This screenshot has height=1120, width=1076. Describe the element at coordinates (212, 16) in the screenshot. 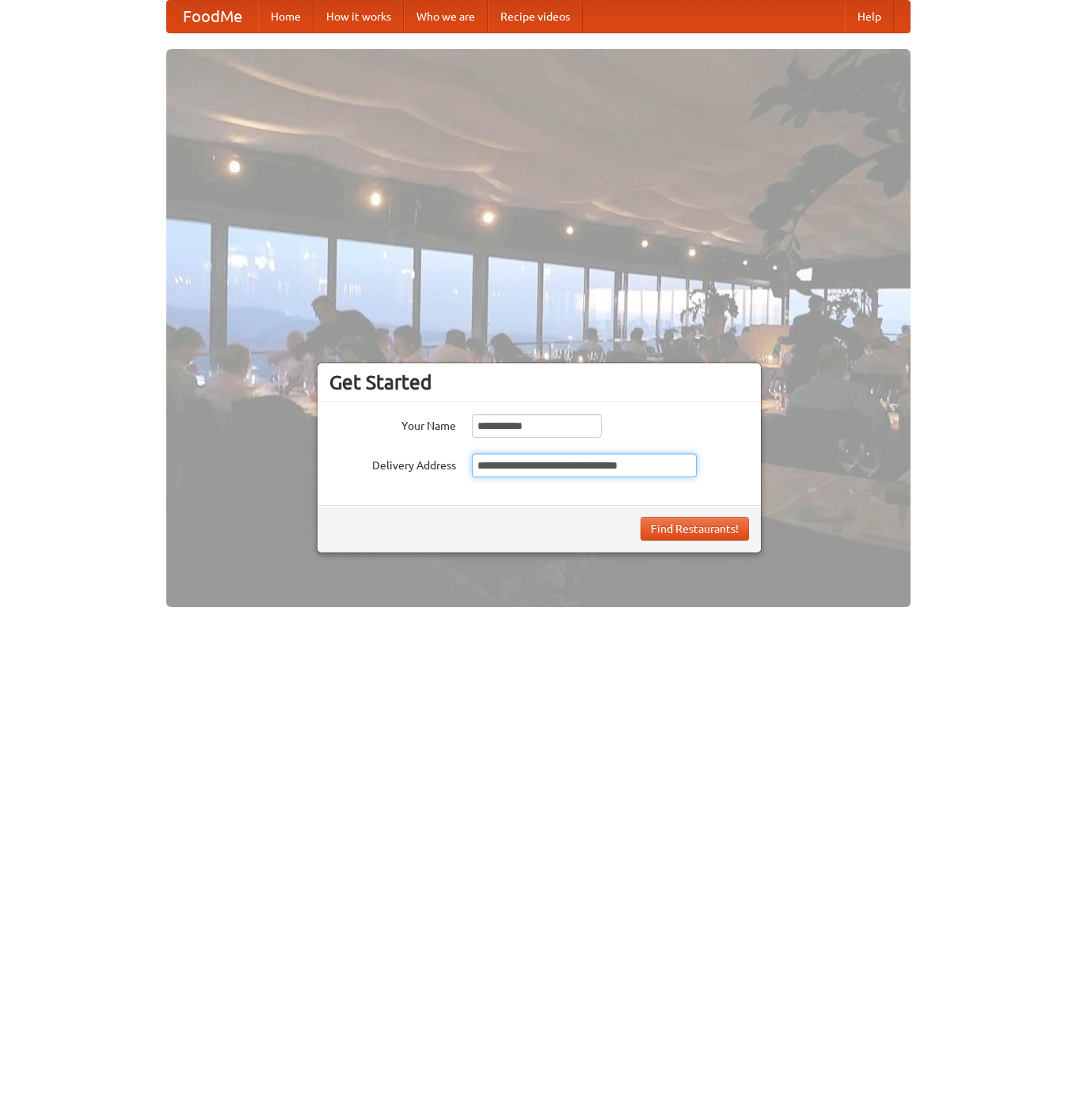

I see `a: FoodMe` at that location.